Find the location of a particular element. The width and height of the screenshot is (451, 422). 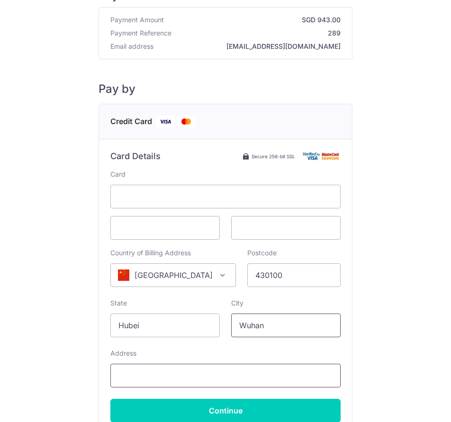

input: Example 123456 is located at coordinates (294, 275).